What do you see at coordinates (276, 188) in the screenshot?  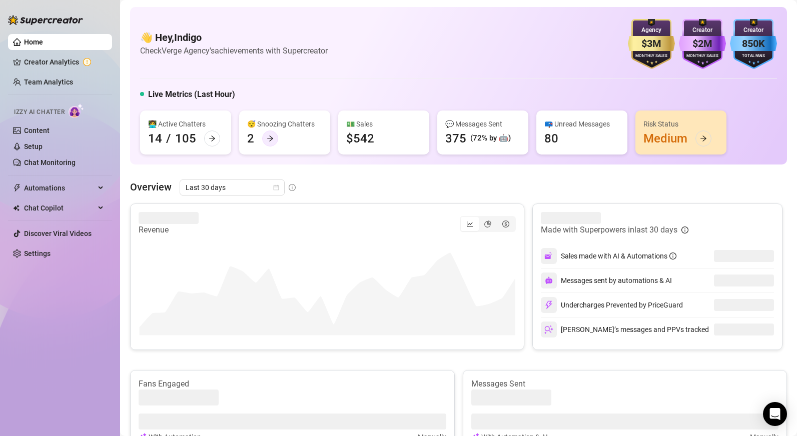 I see `span: calendar` at bounding box center [276, 188].